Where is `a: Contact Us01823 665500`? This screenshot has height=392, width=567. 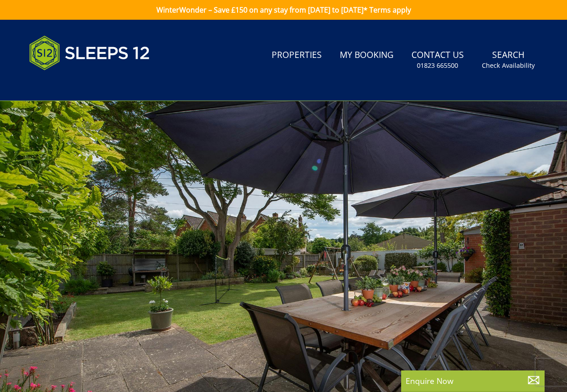
a: Contact Us01823 665500 is located at coordinates (438, 60).